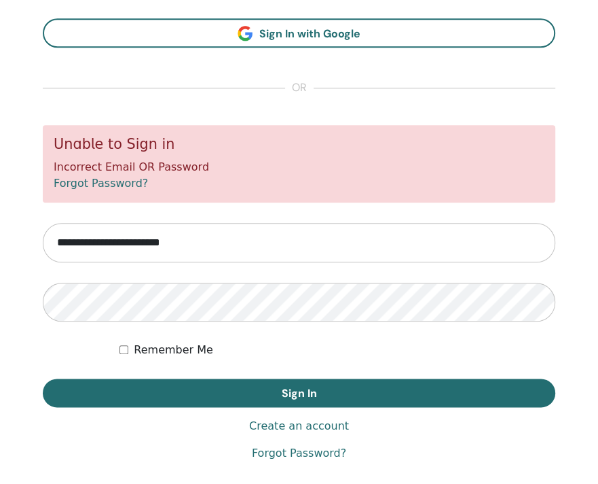  What do you see at coordinates (173, 350) in the screenshot?
I see `label: Remember Me` at bounding box center [173, 350].